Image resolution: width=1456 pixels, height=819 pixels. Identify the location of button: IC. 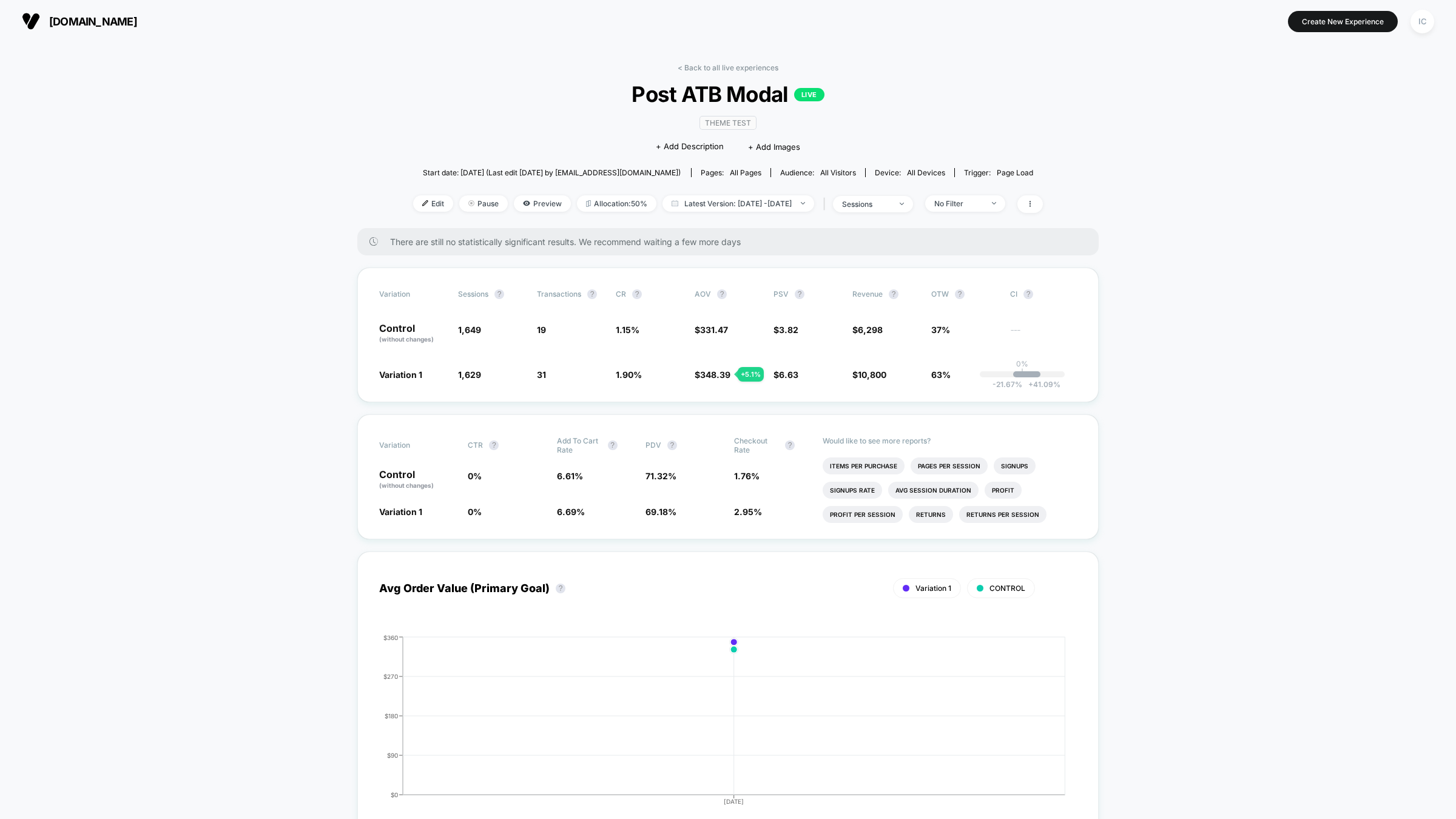
(1422, 21).